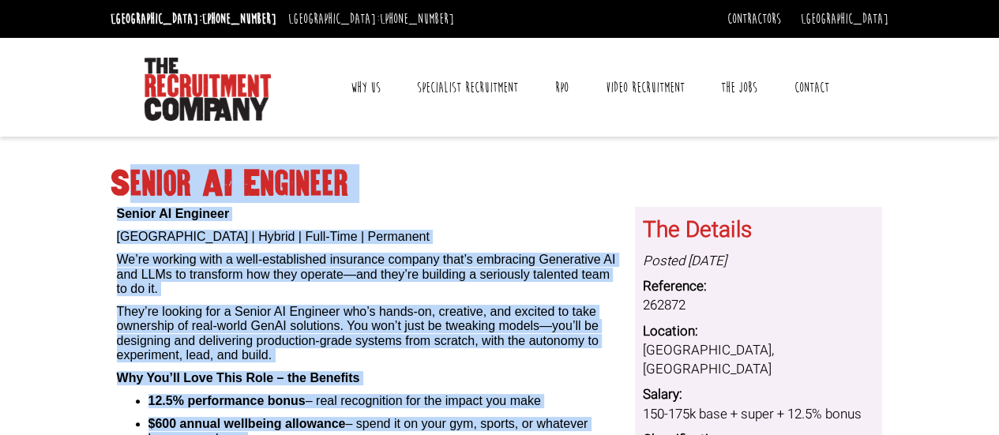  What do you see at coordinates (499, 184) in the screenshot?
I see `h1: Senior AI Engineer` at bounding box center [499, 184].